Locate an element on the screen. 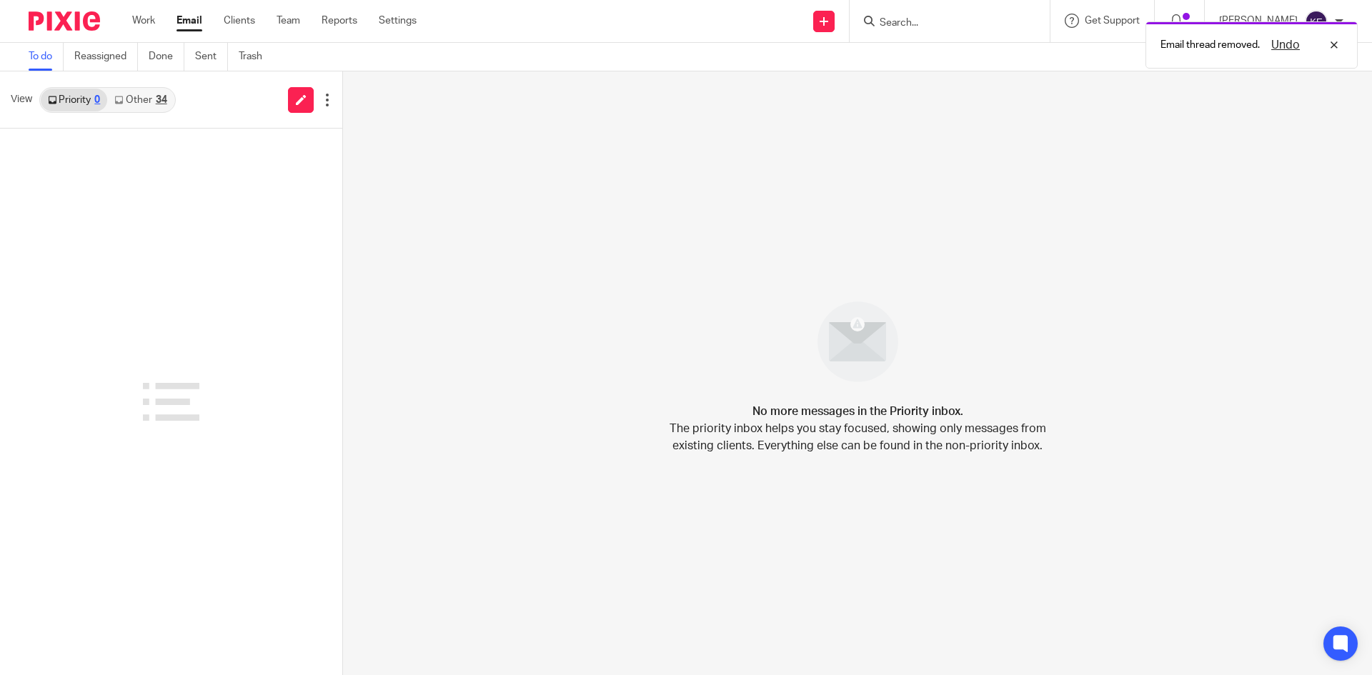  div: 34 is located at coordinates (161, 100).